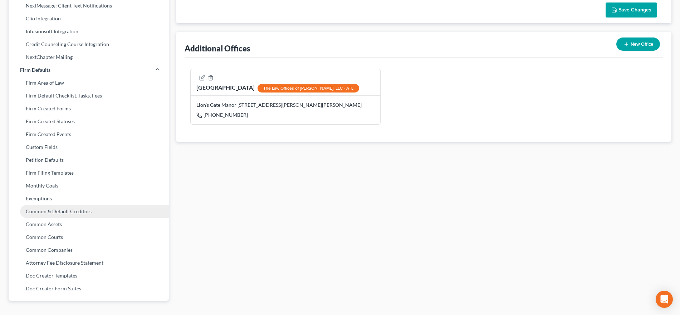 The height and width of the screenshot is (315, 680). Describe the element at coordinates (89, 70) in the screenshot. I see `a: Firm Defaults` at that location.